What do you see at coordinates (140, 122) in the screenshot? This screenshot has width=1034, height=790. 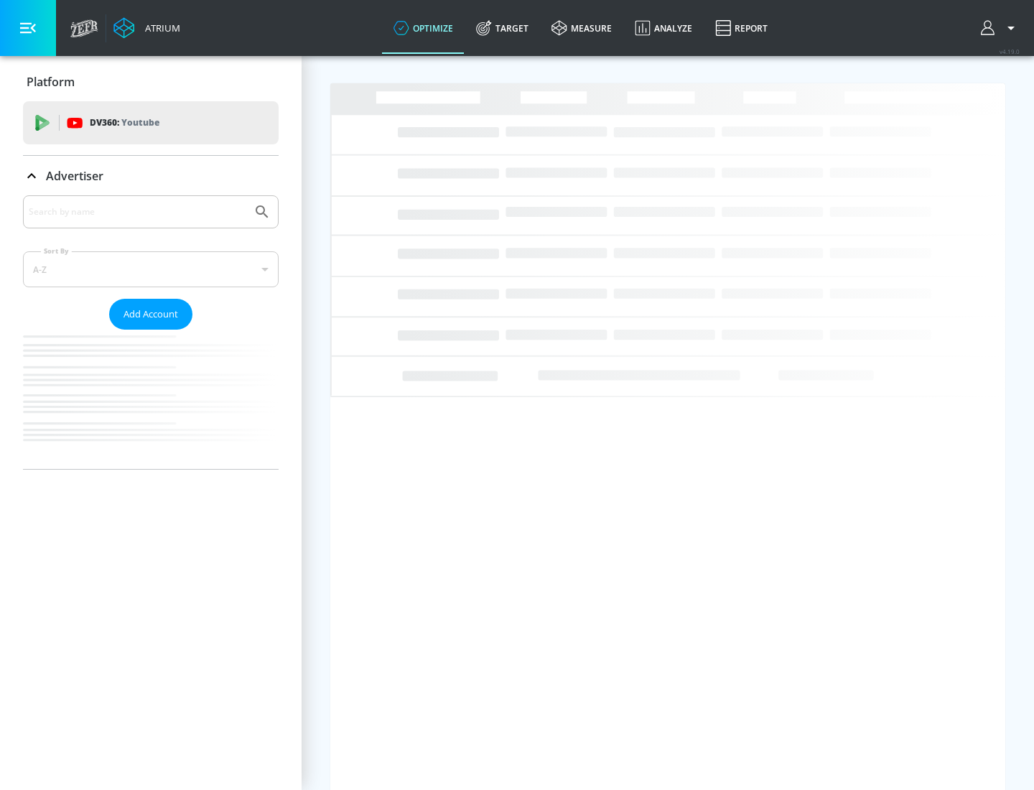 I see `p: Youtube` at bounding box center [140, 122].